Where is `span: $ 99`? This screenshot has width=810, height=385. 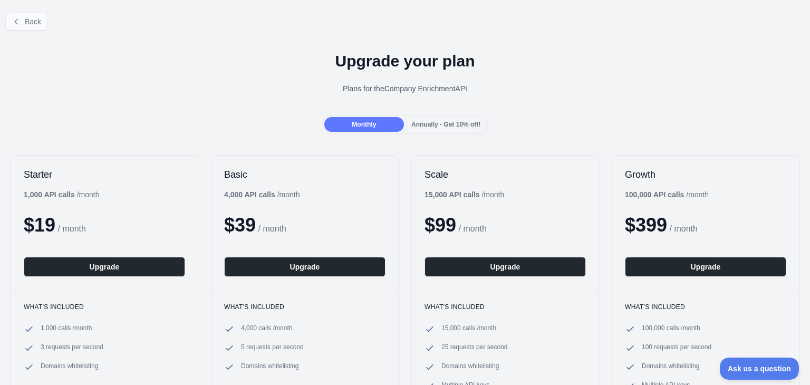 span: $ 99 is located at coordinates (440, 225).